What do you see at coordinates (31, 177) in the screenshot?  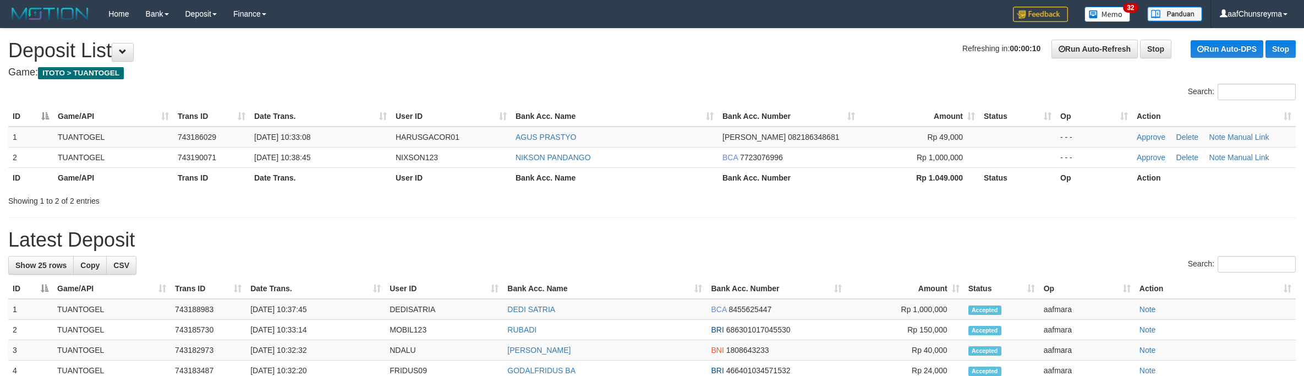 I see `th: ID` at bounding box center [31, 177].